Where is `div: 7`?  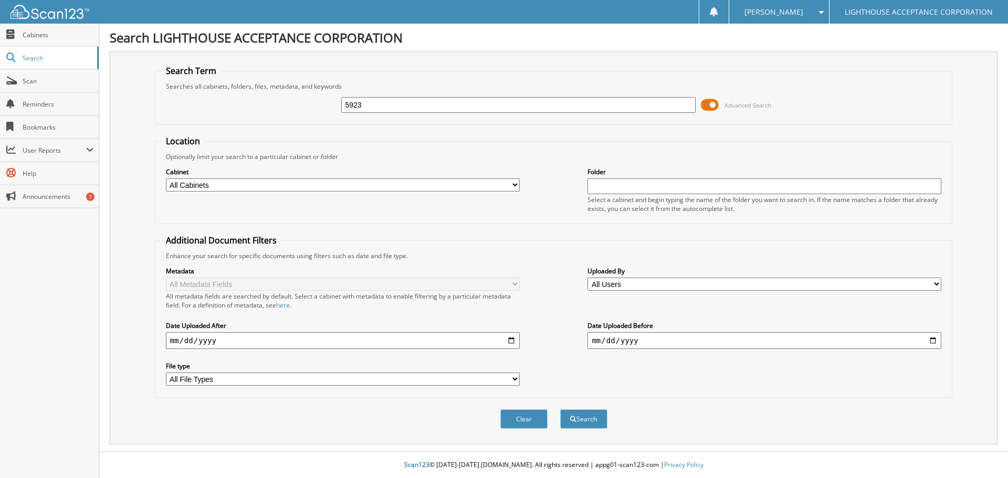
div: 7 is located at coordinates (90, 197).